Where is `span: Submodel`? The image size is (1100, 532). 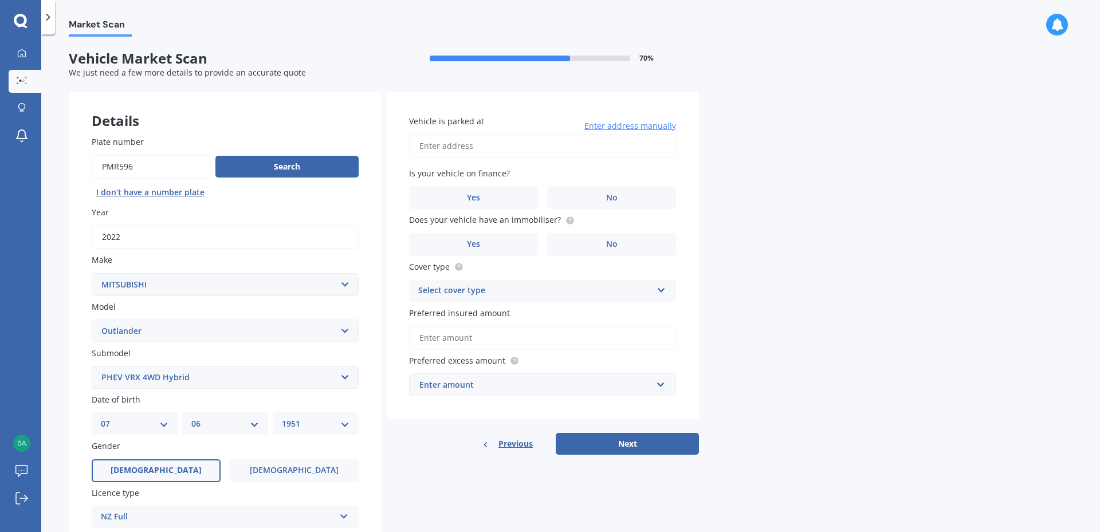 span: Submodel is located at coordinates (111, 353).